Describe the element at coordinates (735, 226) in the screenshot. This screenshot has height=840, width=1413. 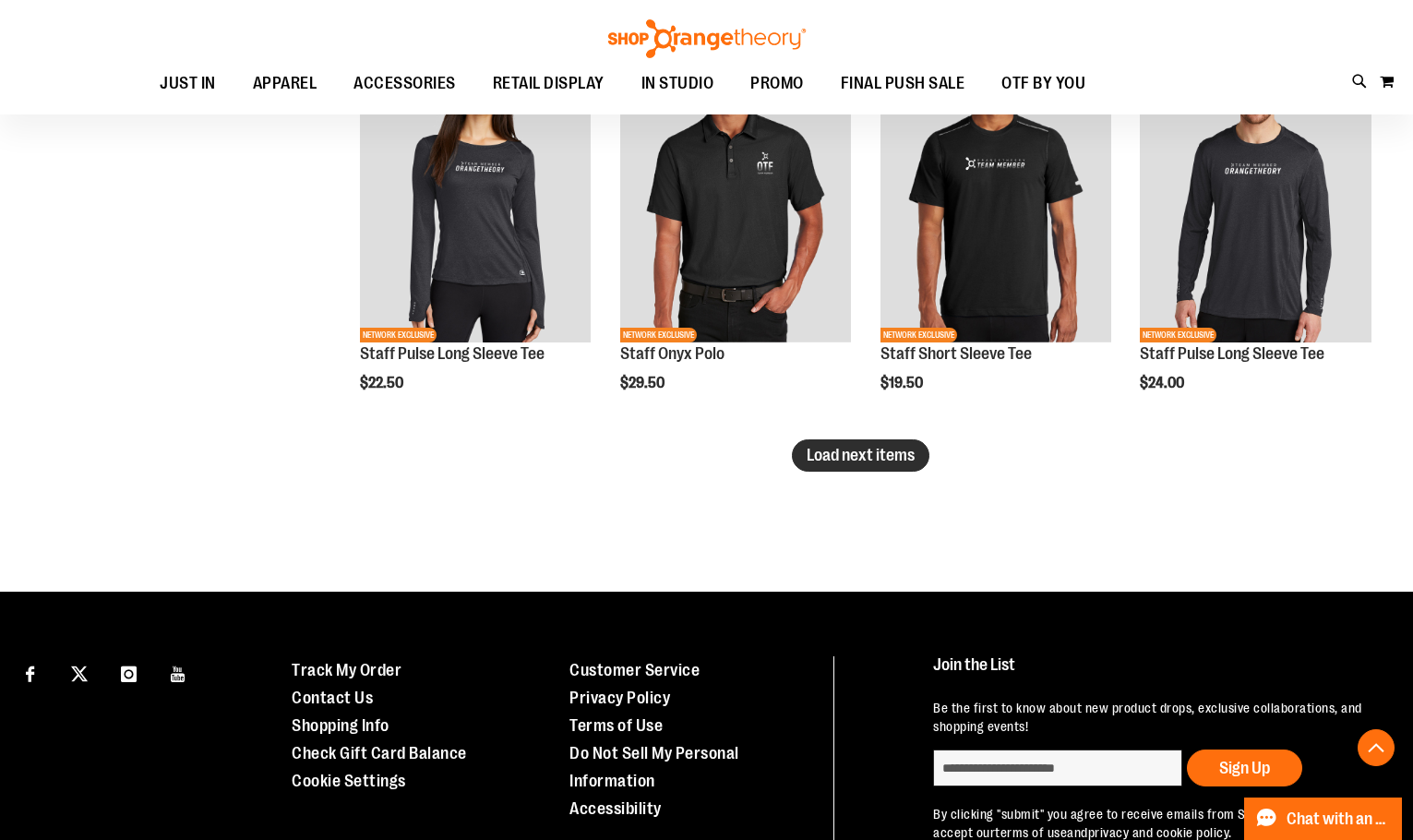
I see `img: Product image for Onyx Polo` at that location.